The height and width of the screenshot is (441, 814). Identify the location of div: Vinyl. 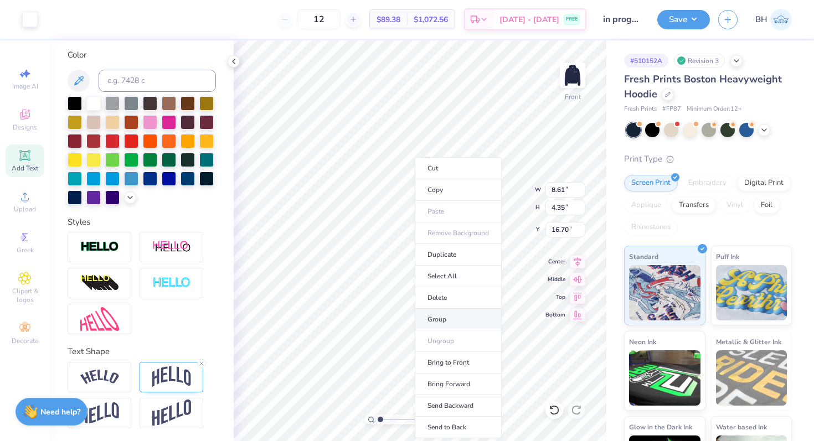
(735, 205).